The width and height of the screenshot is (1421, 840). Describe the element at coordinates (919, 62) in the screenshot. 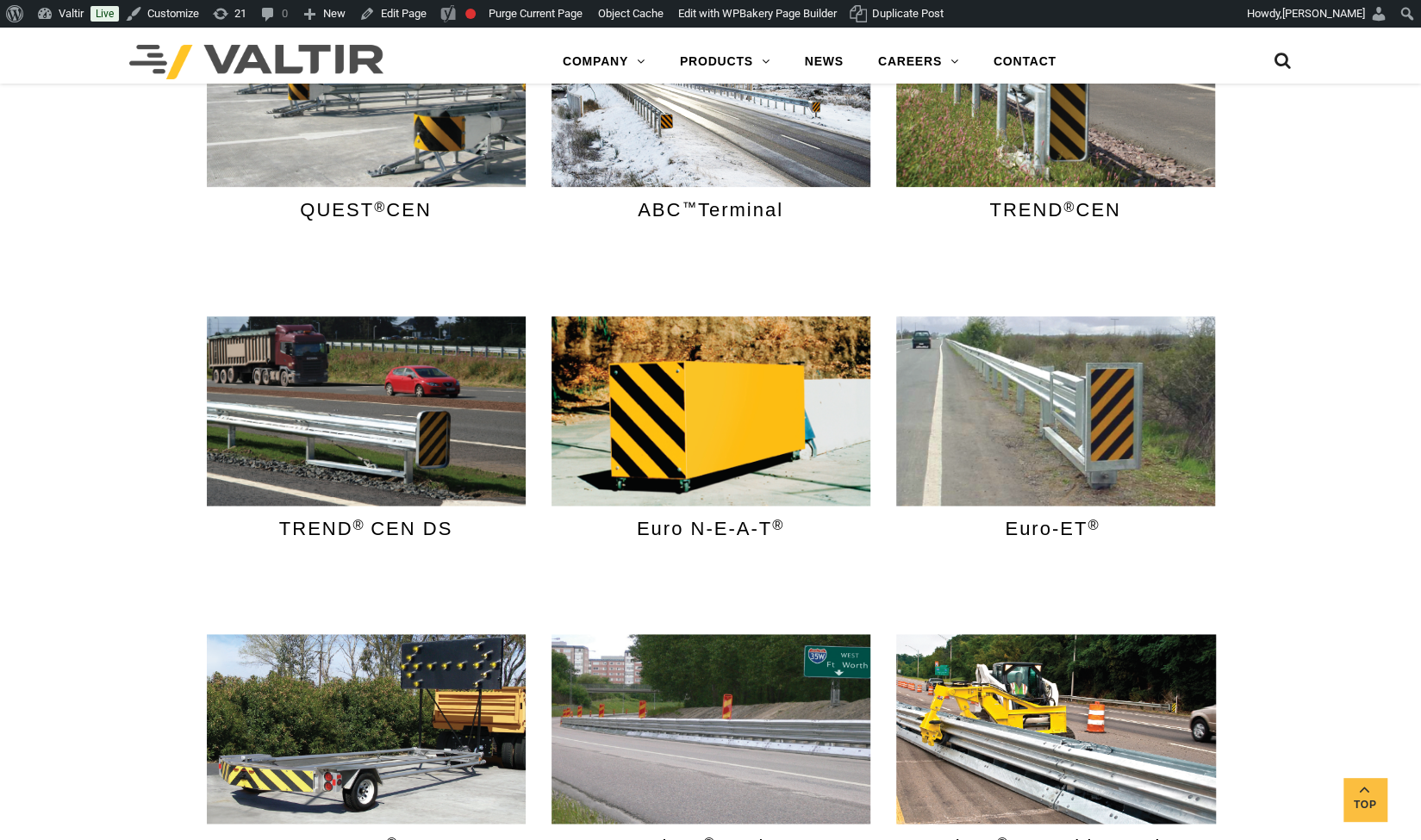

I see `a: CAREERS` at that location.